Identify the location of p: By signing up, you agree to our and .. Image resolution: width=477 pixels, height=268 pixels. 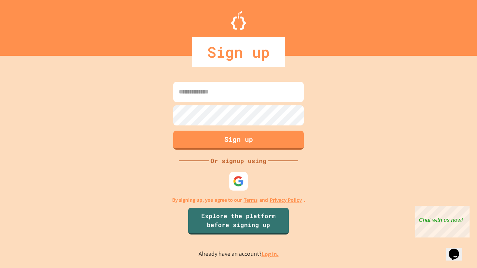
(239, 200).